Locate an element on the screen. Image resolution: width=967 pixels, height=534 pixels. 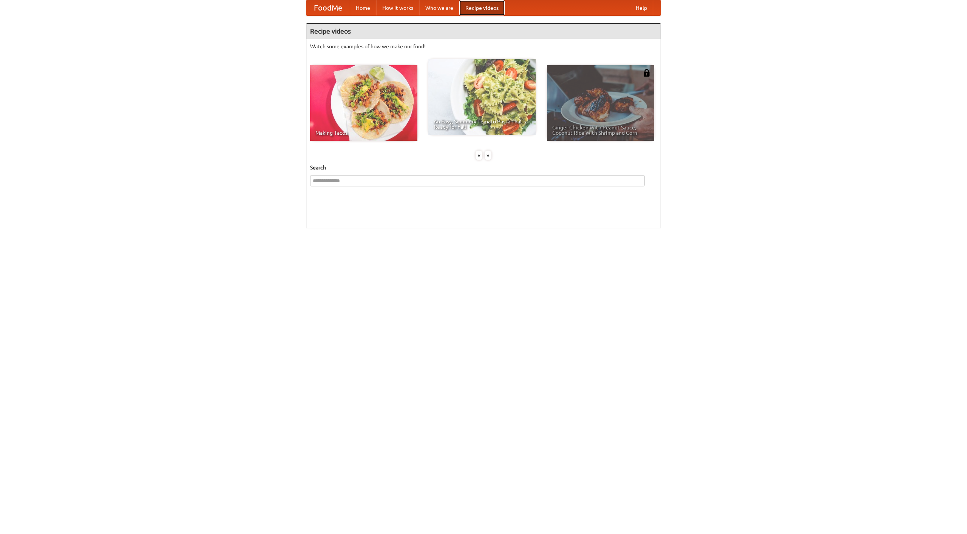
a: Who we are is located at coordinates (439, 8).